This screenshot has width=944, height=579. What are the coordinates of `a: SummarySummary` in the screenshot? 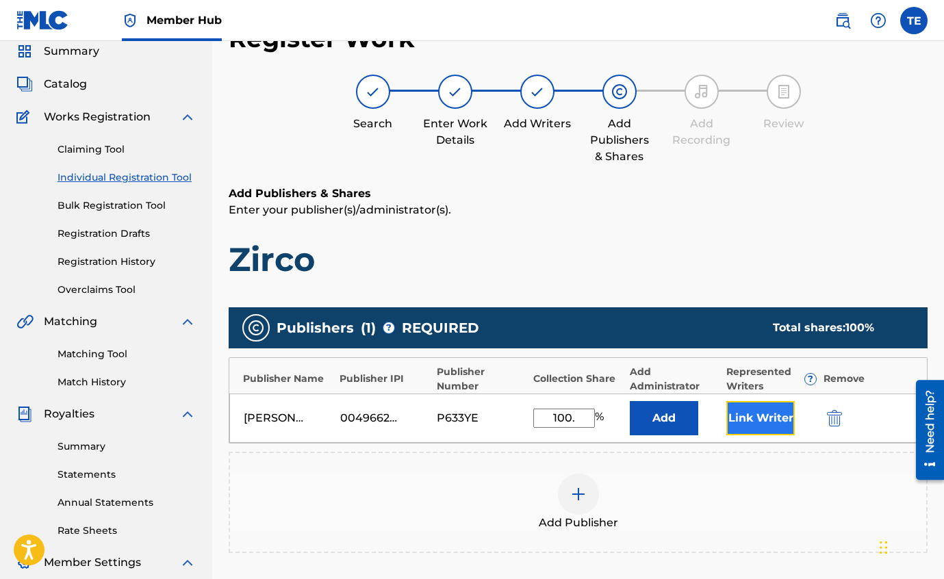 It's located at (57, 51).